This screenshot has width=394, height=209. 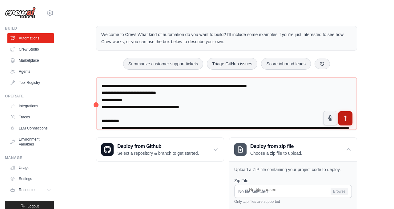 I want to click on button: Summarize customer support tickets, so click(x=163, y=64).